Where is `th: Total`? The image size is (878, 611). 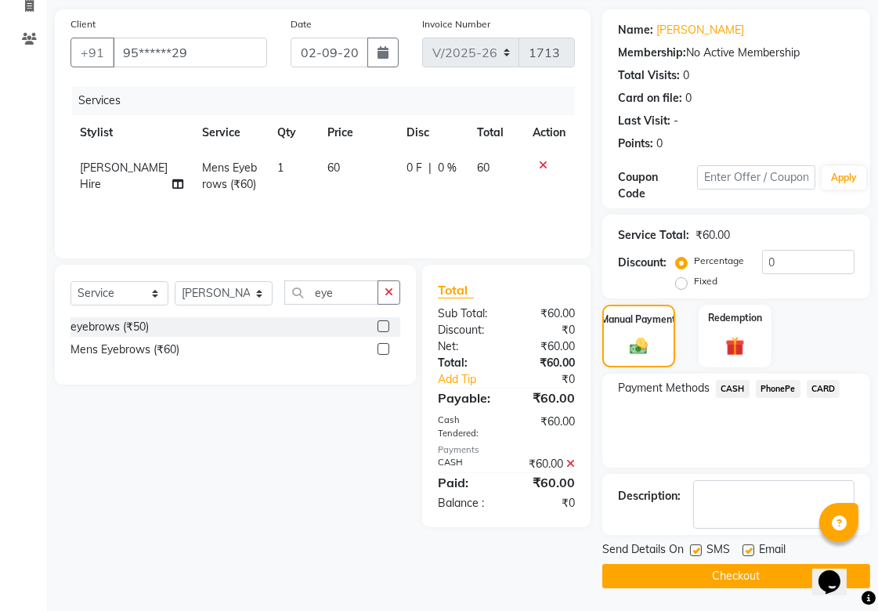 th: Total is located at coordinates (495, 132).